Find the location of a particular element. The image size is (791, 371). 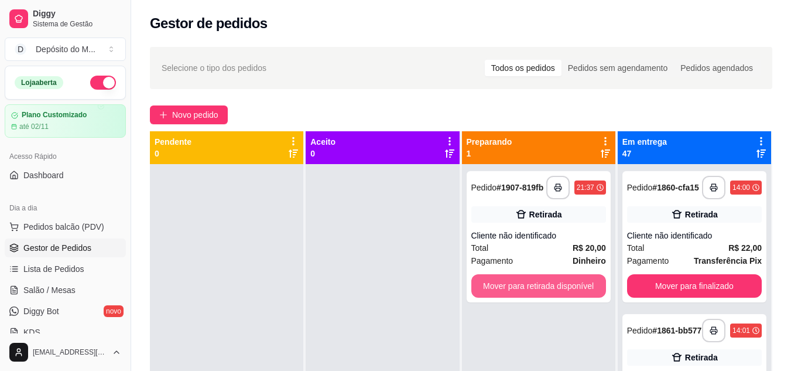

p: 1 is located at coordinates (489, 153).